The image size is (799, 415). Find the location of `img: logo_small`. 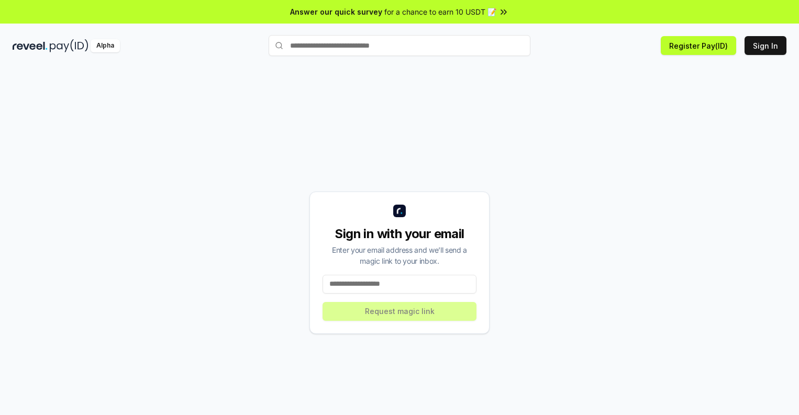

img: logo_small is located at coordinates (400, 211).